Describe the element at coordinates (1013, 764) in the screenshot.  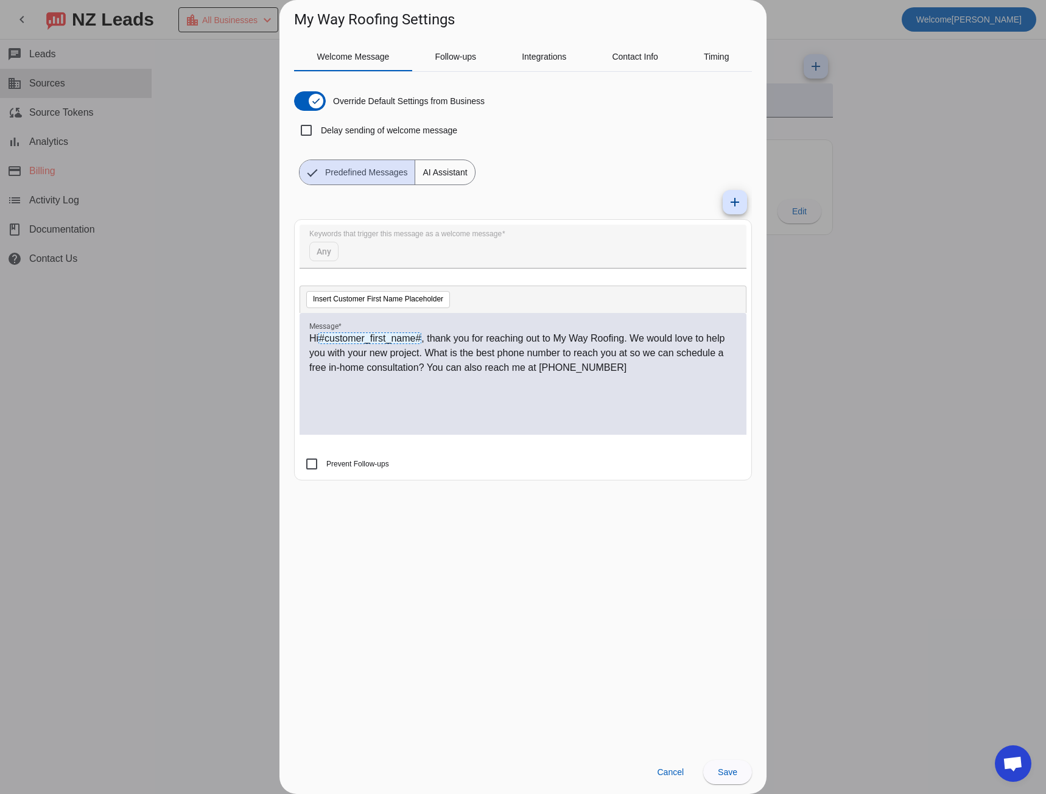
I see `div: Open chat` at that location.